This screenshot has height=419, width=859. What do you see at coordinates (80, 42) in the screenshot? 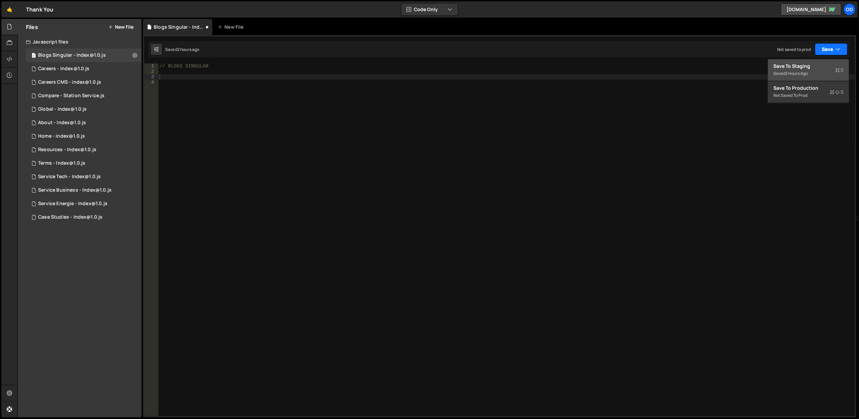
I see `div: Javascript files` at bounding box center [80, 42].